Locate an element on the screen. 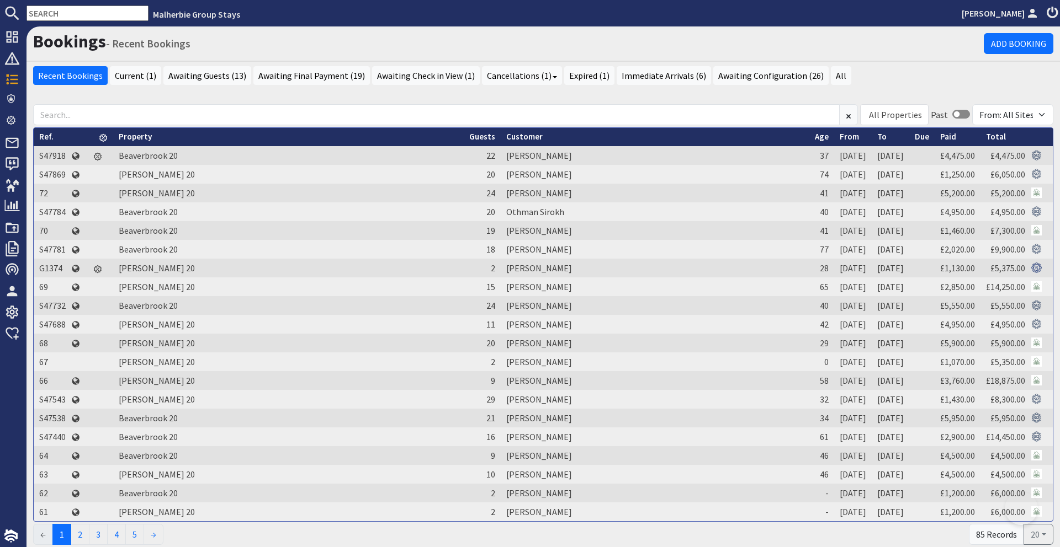  a: Customer is located at coordinates (524, 136).